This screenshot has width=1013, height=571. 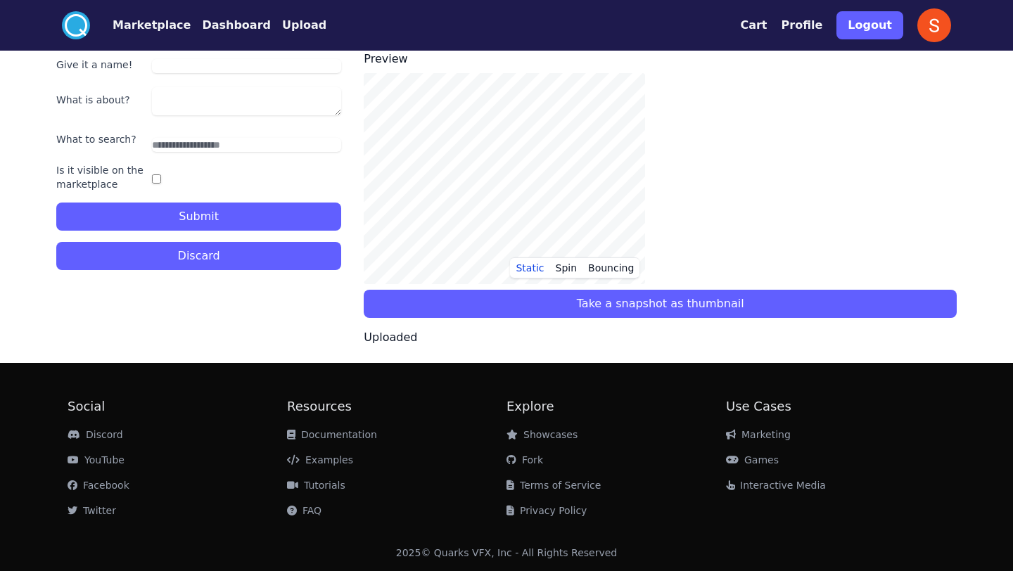 I want to click on label: What is about?, so click(x=101, y=100).